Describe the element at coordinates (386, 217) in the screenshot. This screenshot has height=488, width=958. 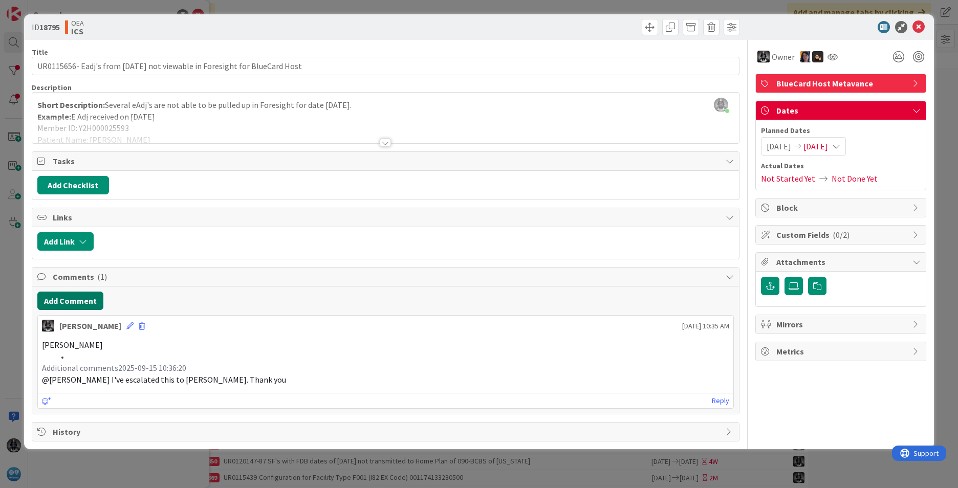
I see `span: Links` at that location.